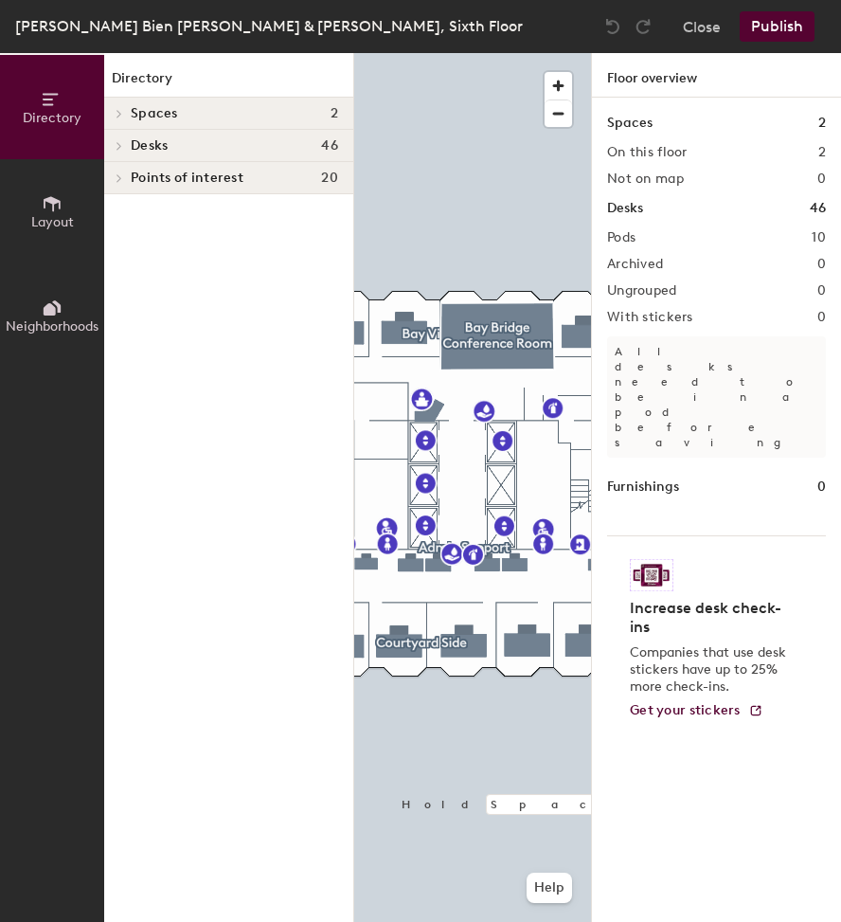 This screenshot has width=841, height=922. Describe the element at coordinates (330, 146) in the screenshot. I see `span: 46` at that location.